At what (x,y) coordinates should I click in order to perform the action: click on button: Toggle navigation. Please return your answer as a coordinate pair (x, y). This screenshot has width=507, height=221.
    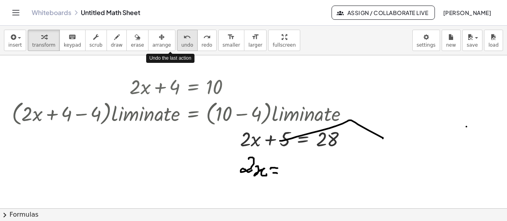
    Looking at the image, I should click on (16, 13).